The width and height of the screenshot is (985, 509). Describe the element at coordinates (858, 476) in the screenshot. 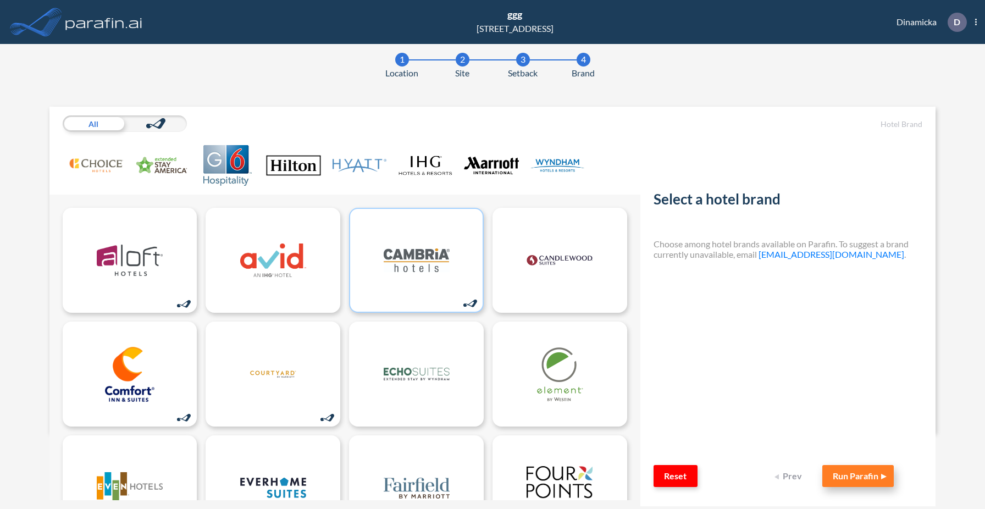

I see `button: Run Parafin` at that location.